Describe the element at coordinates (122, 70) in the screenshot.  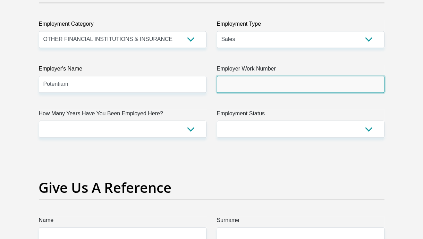
I see `label: Employer's Name` at that location.